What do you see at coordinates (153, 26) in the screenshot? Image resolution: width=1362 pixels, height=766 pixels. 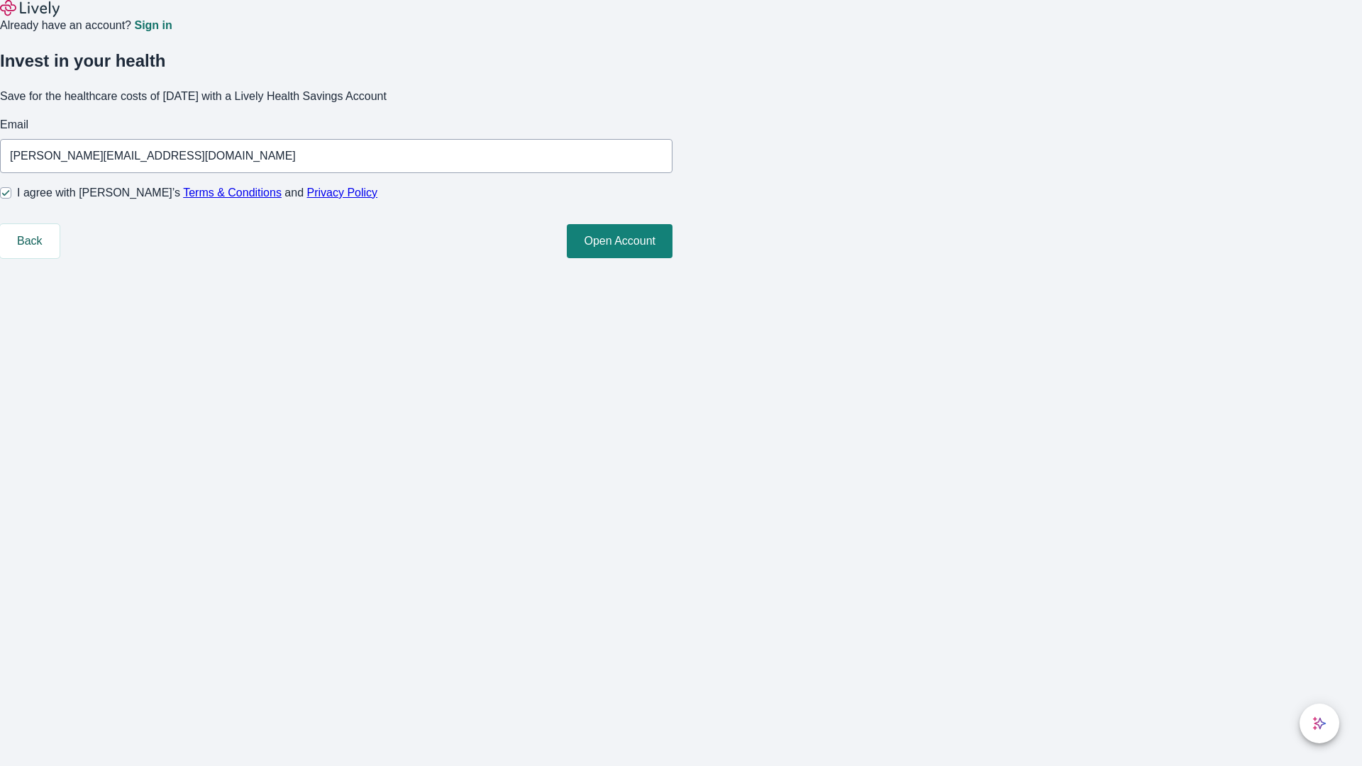 I see `div: Sign in` at bounding box center [153, 26].